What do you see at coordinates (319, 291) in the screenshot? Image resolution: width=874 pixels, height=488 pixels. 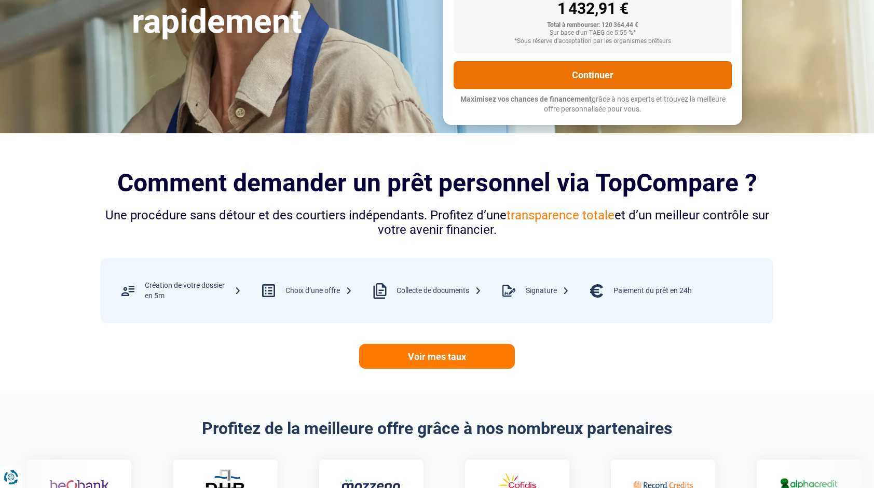 I see `div: Choix d’une offre` at bounding box center [319, 291].